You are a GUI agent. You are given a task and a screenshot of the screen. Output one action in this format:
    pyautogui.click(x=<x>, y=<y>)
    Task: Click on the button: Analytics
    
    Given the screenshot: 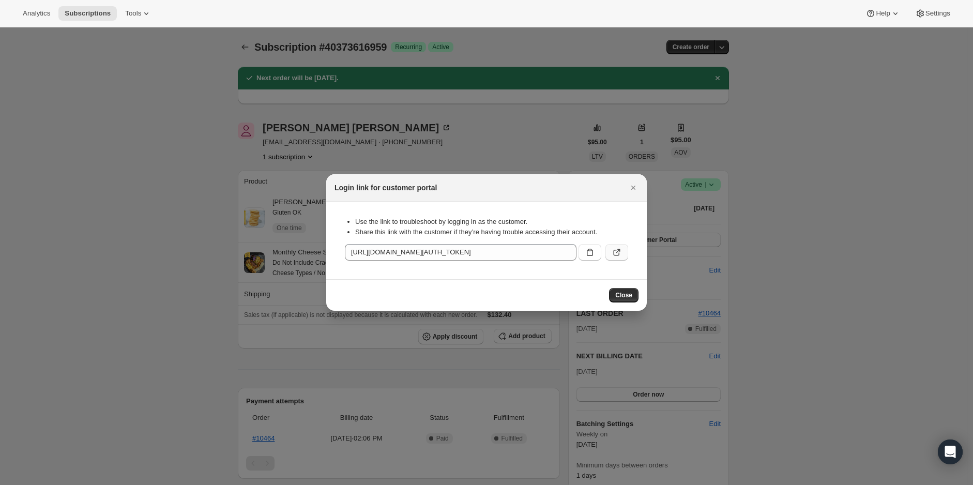 What is the action you would take?
    pyautogui.click(x=36, y=13)
    